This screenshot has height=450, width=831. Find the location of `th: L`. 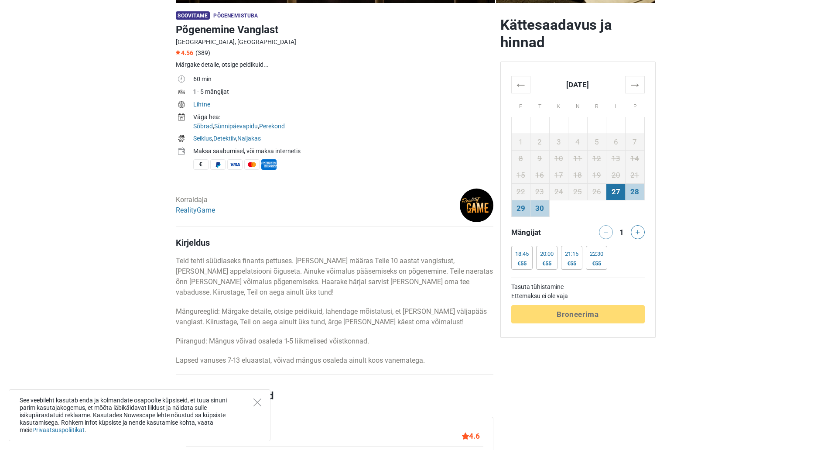

th: L is located at coordinates (616, 105).